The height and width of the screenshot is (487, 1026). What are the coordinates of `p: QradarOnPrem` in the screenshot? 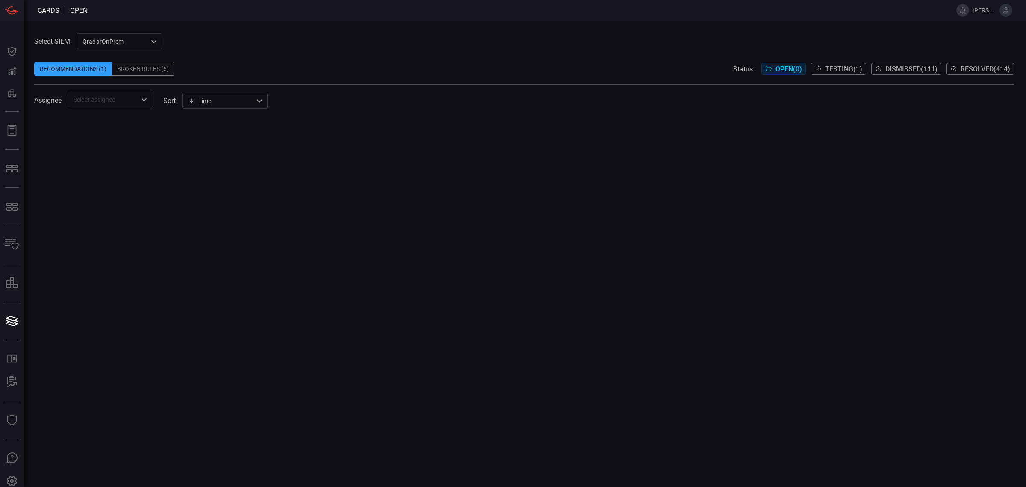 It's located at (115, 41).